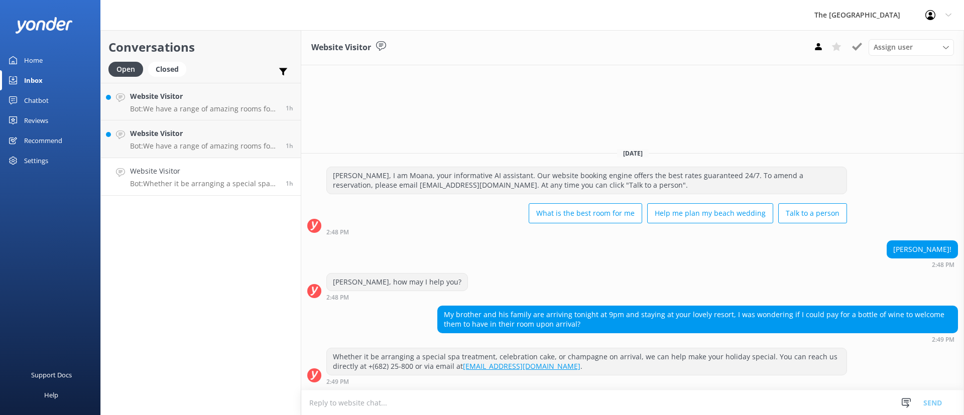 This screenshot has height=415, width=964. I want to click on div: My brother and his family are arriving tonight at 9pm and staying at your lovely resort, I was wo..., so click(697, 319).